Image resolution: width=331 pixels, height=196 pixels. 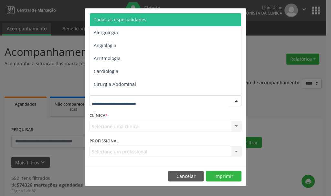 I want to click on span: Cardiologia, so click(x=106, y=71).